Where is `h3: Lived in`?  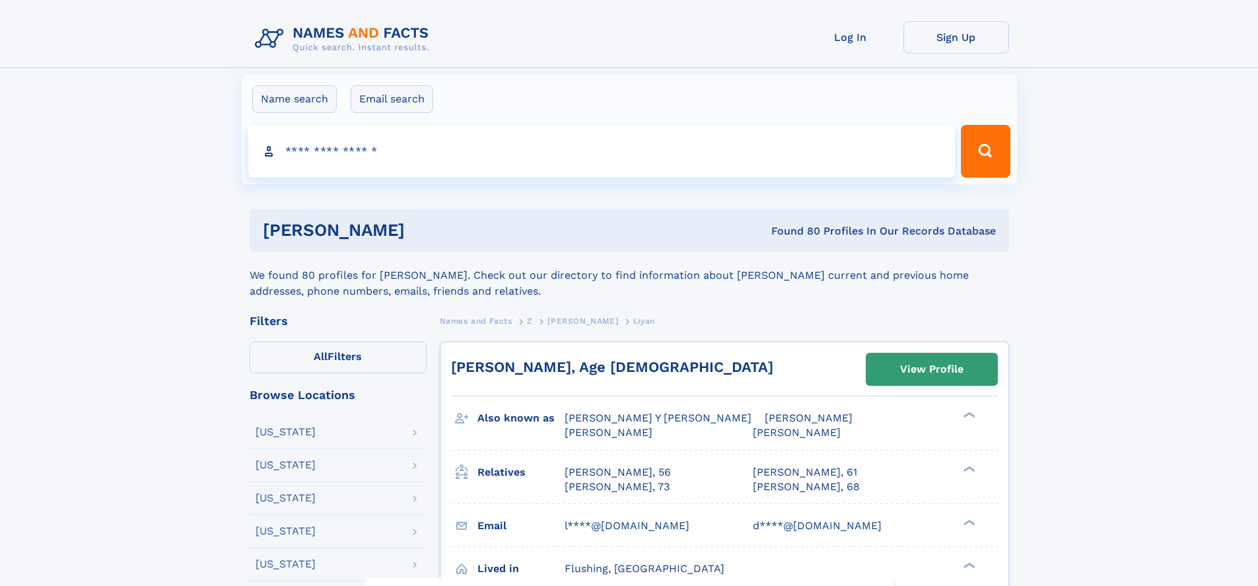 h3: Lived in is located at coordinates (521, 569).